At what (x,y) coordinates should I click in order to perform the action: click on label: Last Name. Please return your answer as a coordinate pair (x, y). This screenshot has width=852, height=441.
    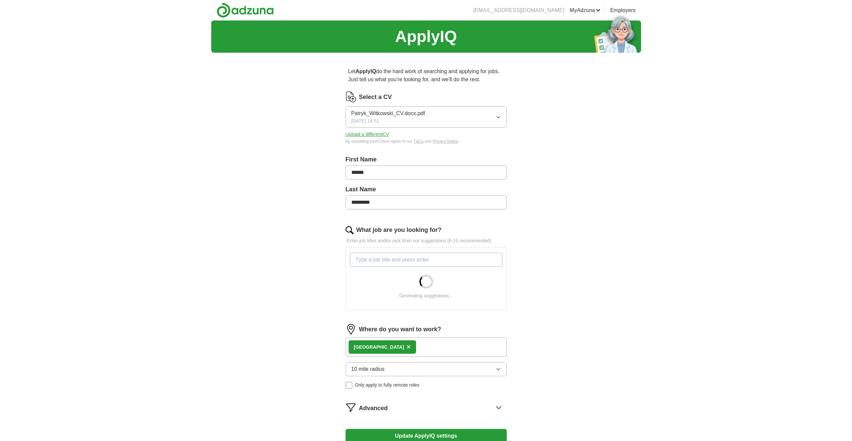
    Looking at the image, I should click on (426, 189).